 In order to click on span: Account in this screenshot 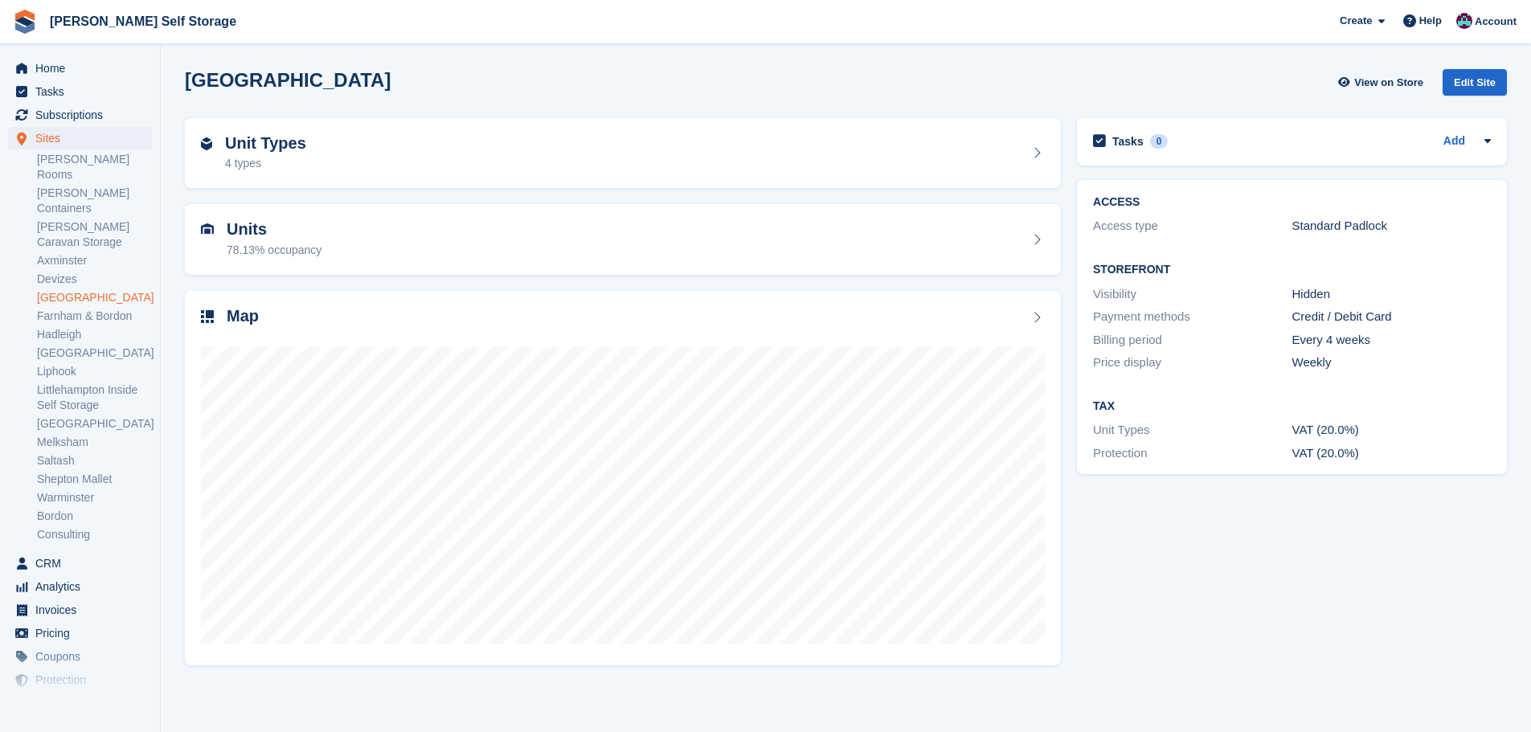, I will do `click(1495, 22)`.